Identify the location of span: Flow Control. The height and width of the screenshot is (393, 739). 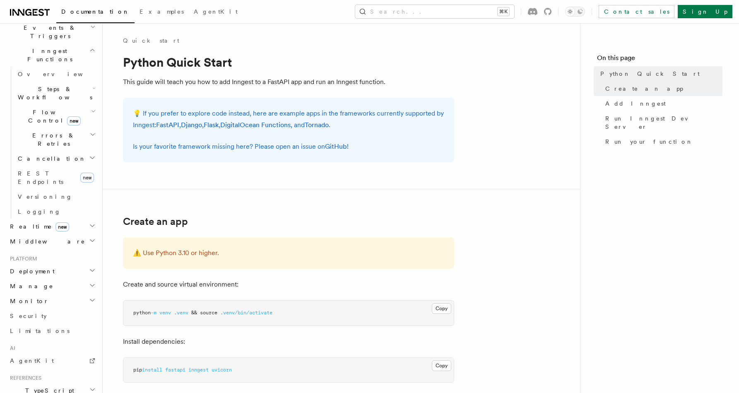
(53, 116).